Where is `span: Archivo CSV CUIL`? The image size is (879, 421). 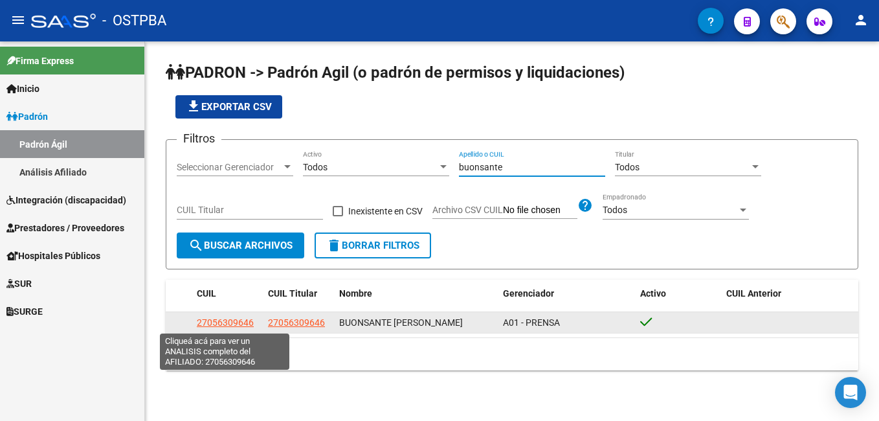 span: Archivo CSV CUIL is located at coordinates (467, 210).